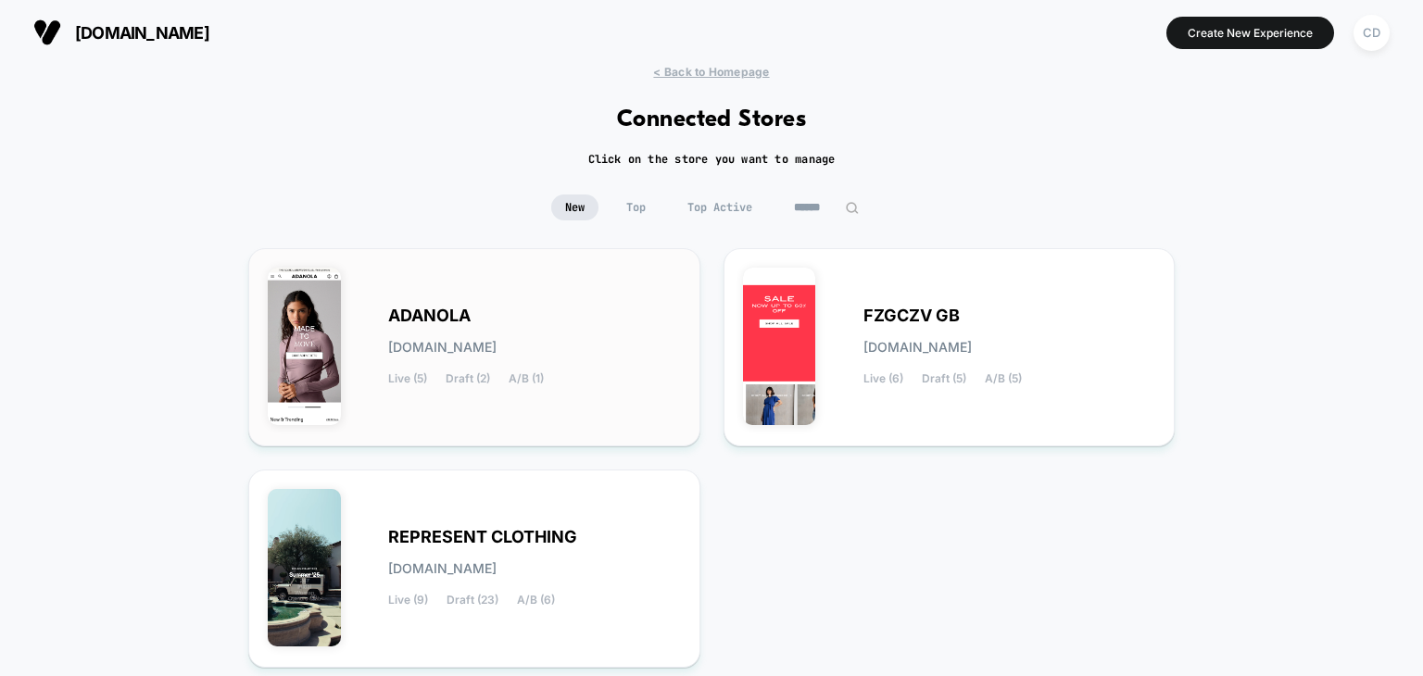  I want to click on button: CD, so click(1371, 32).